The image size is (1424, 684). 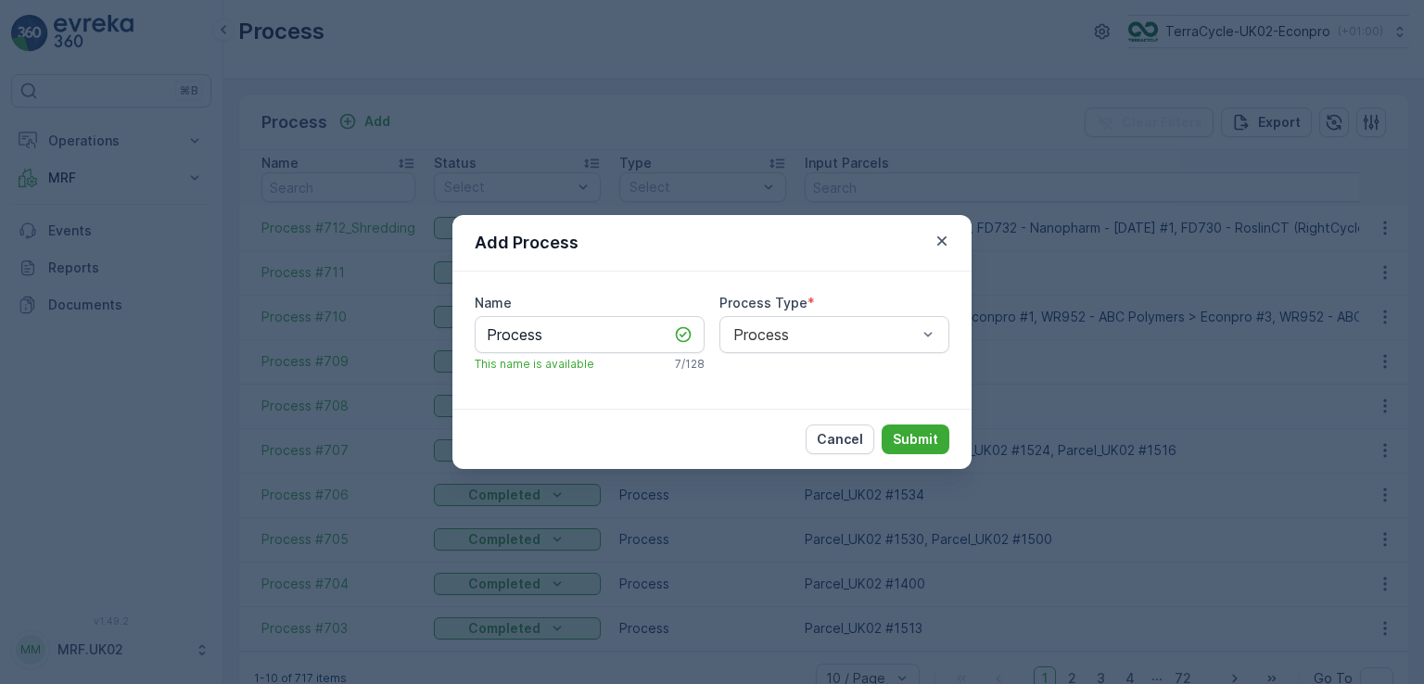 What do you see at coordinates (493, 302) in the screenshot?
I see `label: Name` at bounding box center [493, 302].